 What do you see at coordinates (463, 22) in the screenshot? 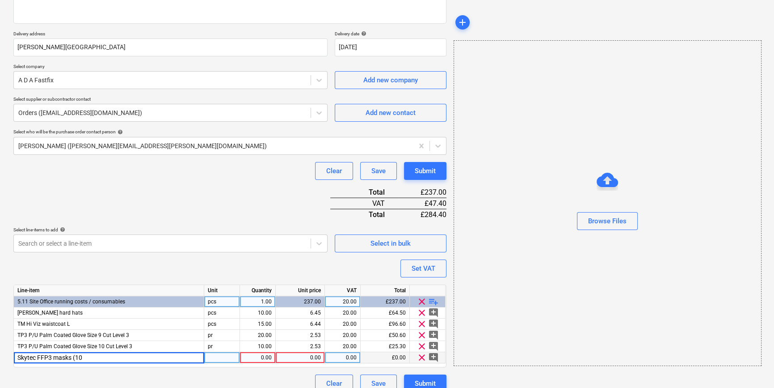
I see `span: add` at bounding box center [463, 22].